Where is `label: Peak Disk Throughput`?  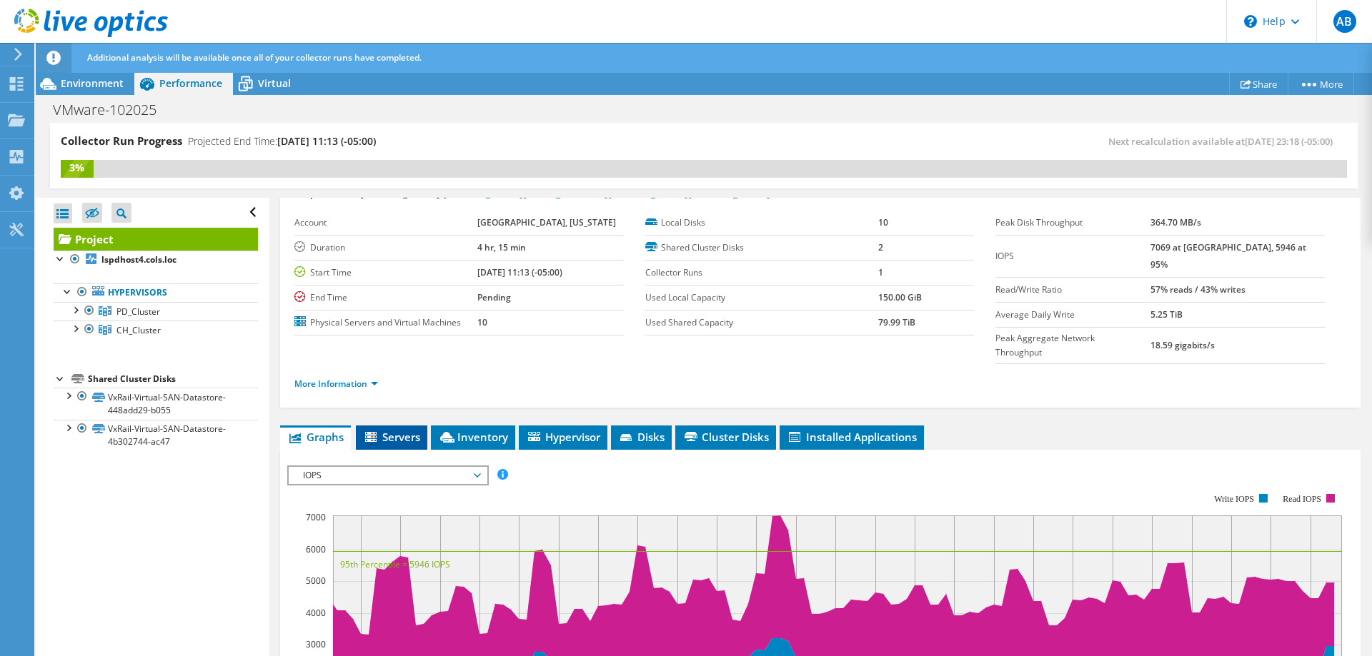
label: Peak Disk Throughput is located at coordinates (1072, 223).